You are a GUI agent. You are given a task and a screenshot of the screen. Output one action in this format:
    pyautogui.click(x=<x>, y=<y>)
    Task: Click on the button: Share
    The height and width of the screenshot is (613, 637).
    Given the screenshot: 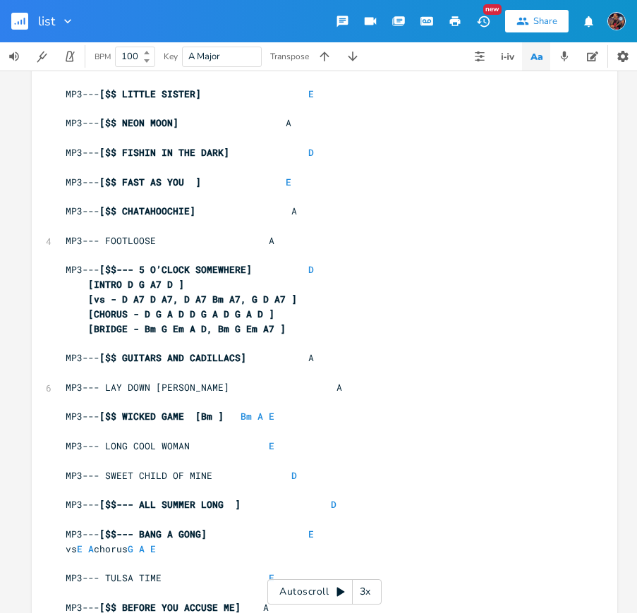 What is the action you would take?
    pyautogui.click(x=537, y=21)
    